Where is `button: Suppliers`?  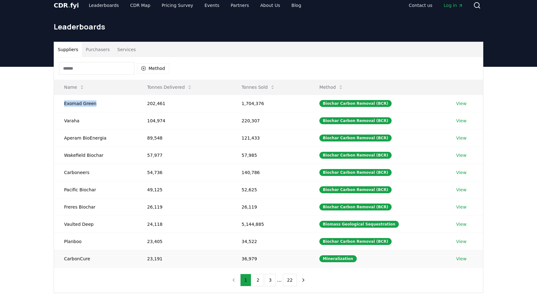
button: Suppliers is located at coordinates (68, 50).